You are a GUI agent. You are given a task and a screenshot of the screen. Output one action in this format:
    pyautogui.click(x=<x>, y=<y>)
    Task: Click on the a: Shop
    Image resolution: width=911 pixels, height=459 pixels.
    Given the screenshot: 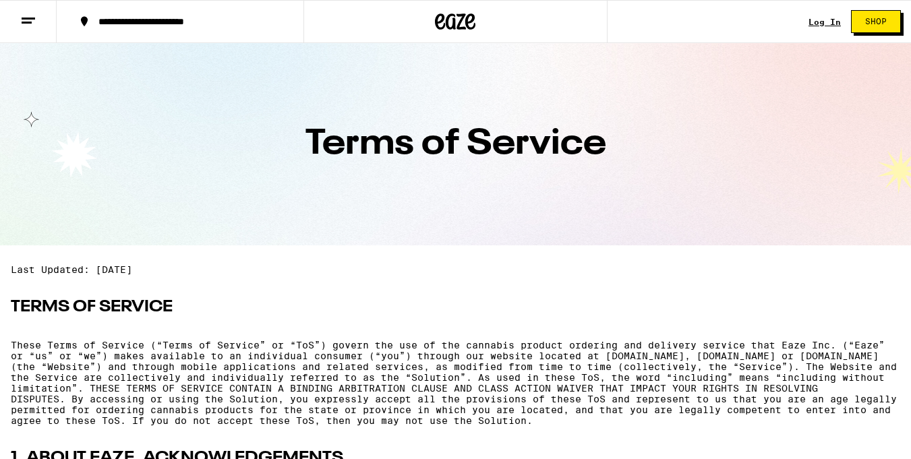 What is the action you would take?
    pyautogui.click(x=876, y=22)
    